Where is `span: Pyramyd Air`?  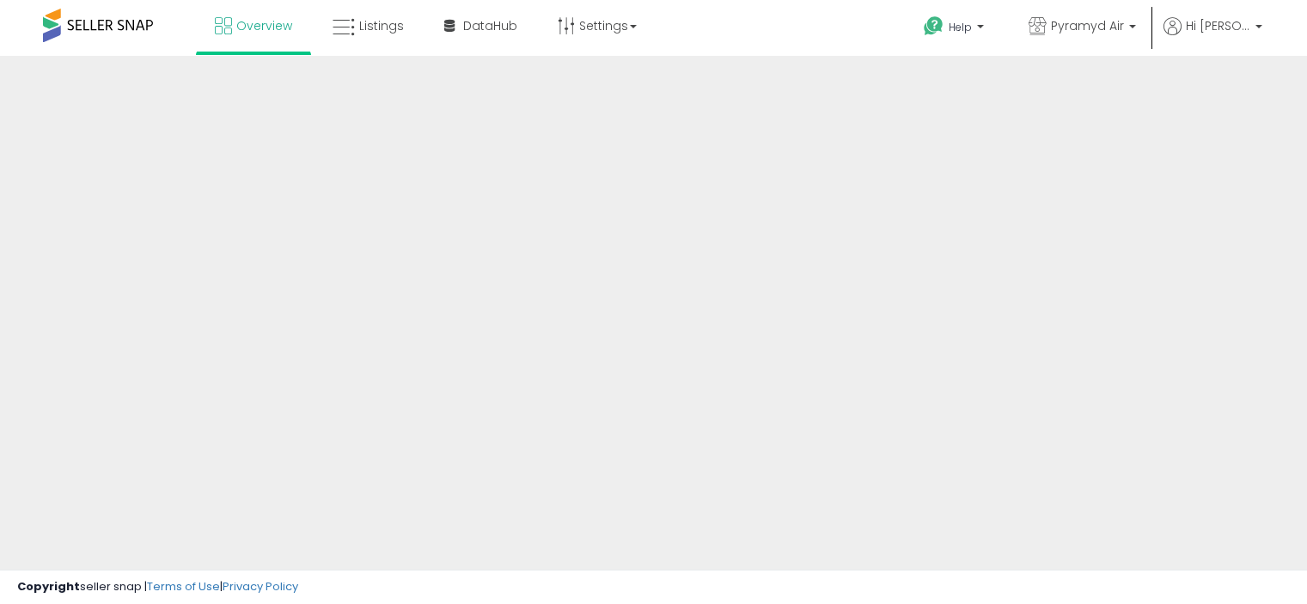
span: Pyramyd Air is located at coordinates (1087, 26).